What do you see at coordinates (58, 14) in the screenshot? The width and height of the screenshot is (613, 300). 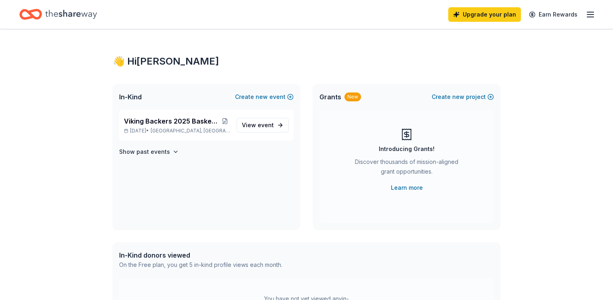 I see `a: Home` at bounding box center [58, 14].